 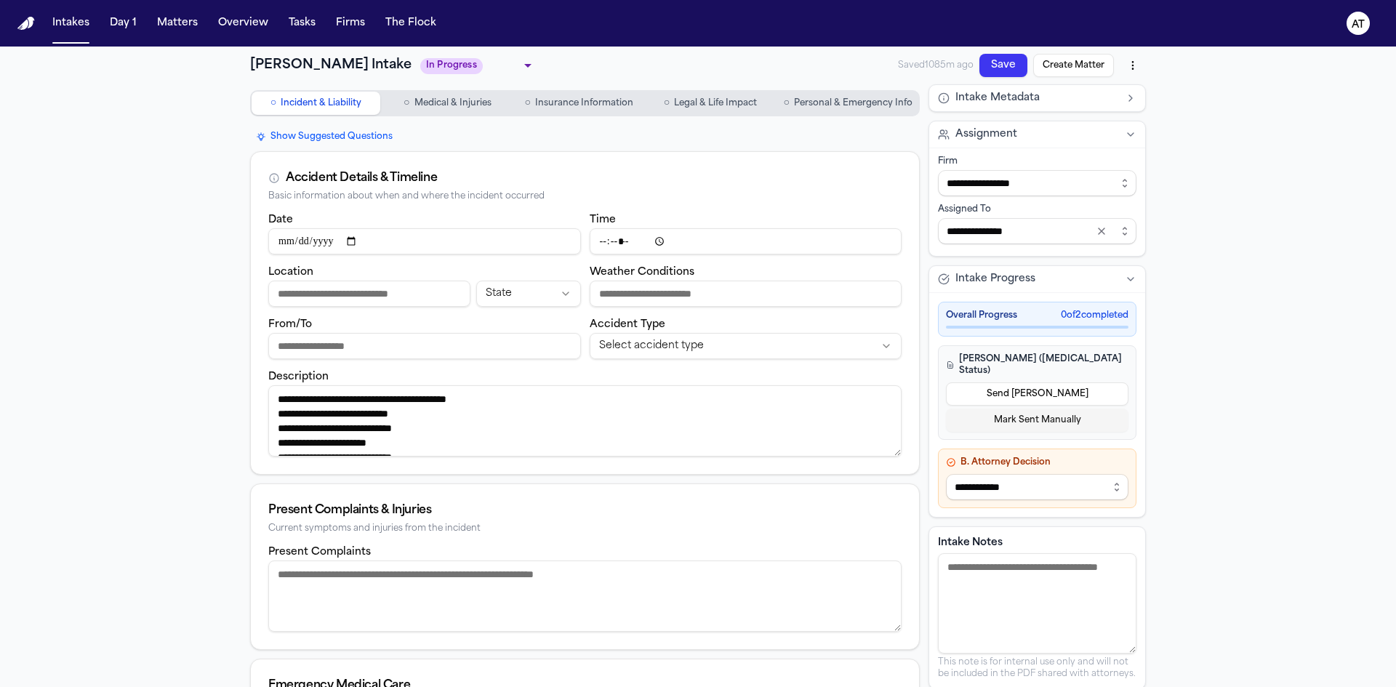 What do you see at coordinates (424, 346) in the screenshot?
I see `input: From/To destination` at bounding box center [424, 346].